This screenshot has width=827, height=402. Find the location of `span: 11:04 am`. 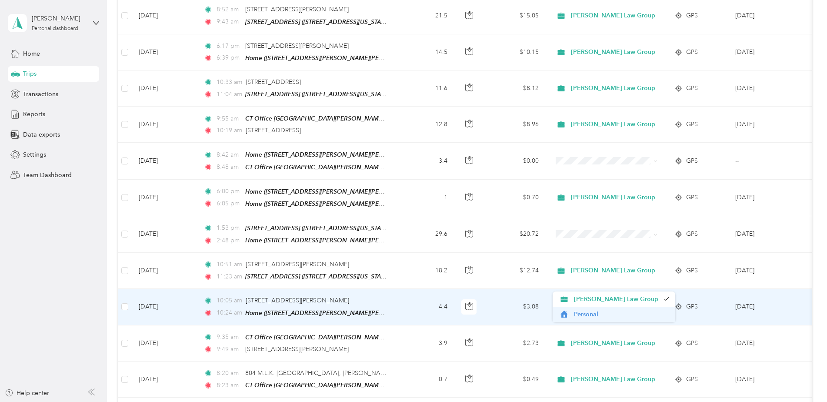

span: 11:04 am is located at coordinates (229, 94).